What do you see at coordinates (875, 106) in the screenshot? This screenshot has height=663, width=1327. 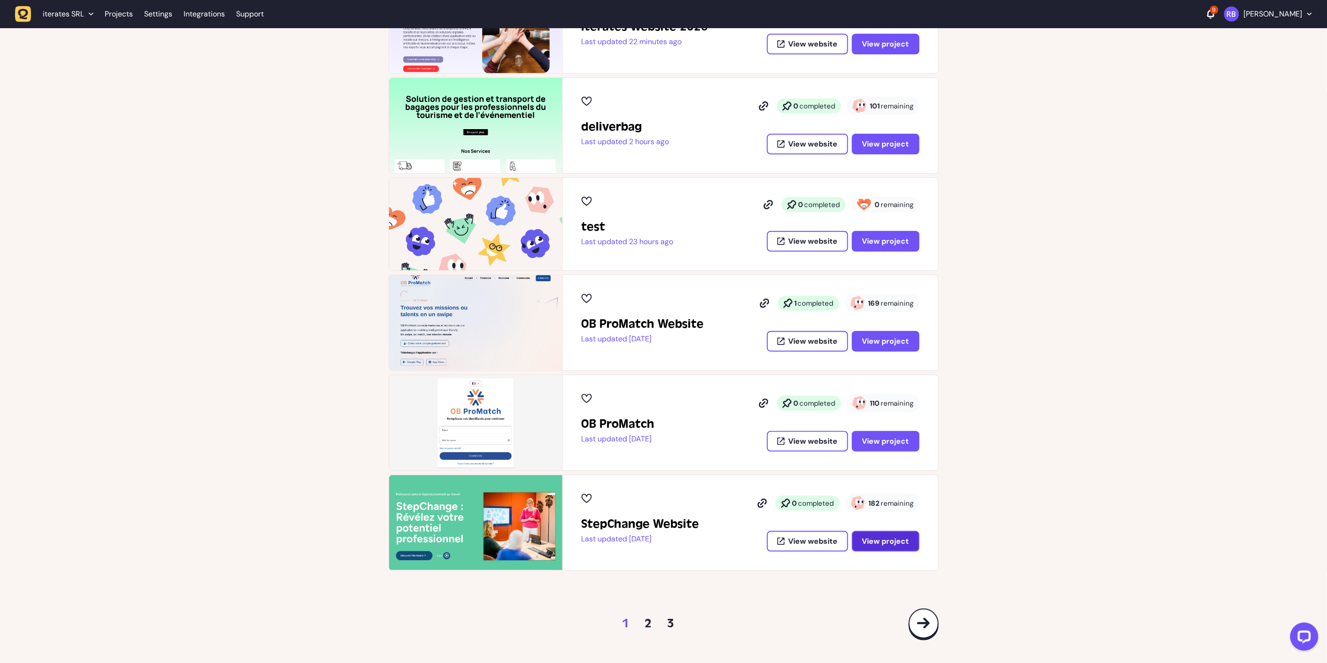 I see `strong: 101` at bounding box center [875, 106].